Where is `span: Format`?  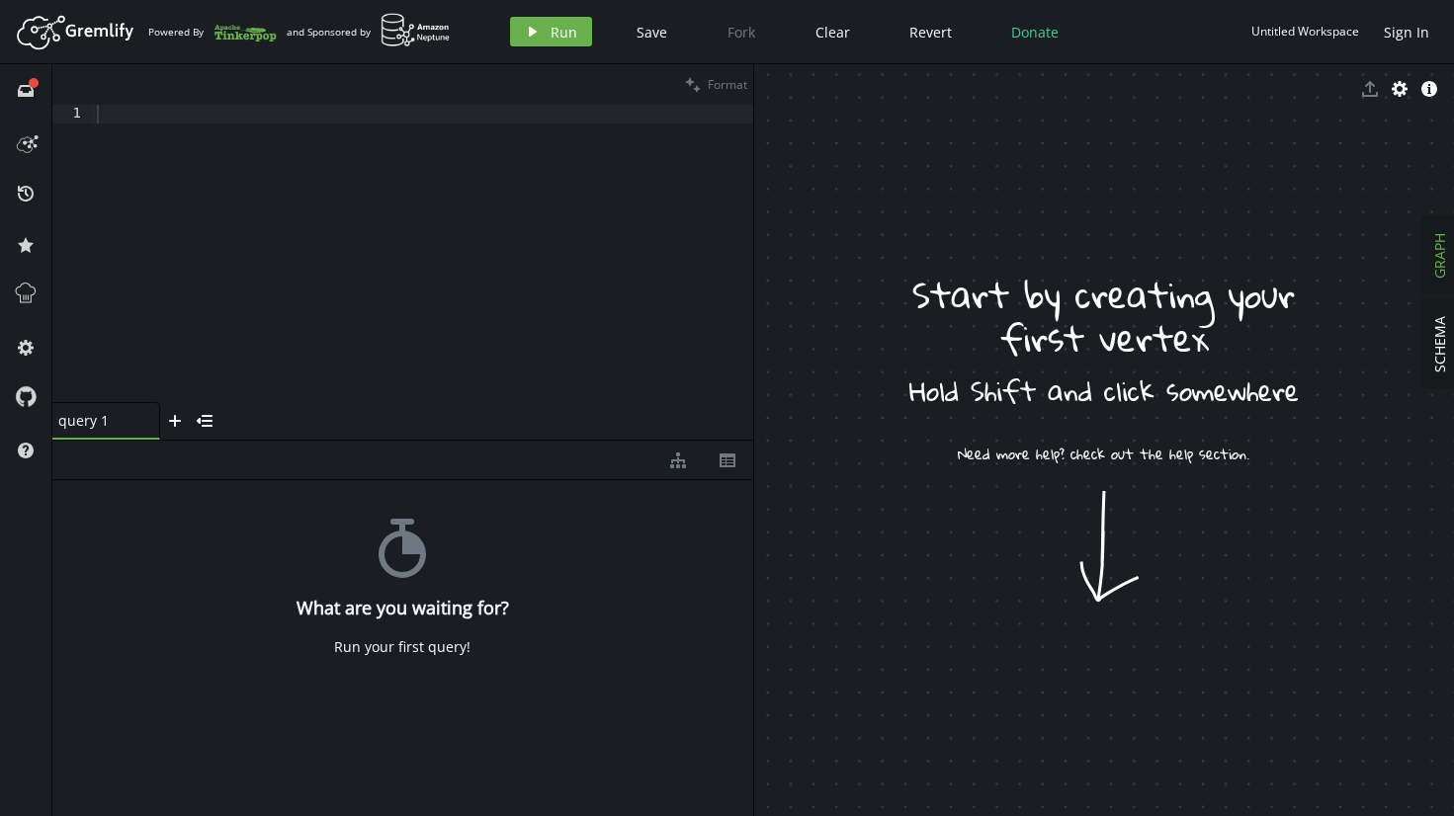 span: Format is located at coordinates (727, 84).